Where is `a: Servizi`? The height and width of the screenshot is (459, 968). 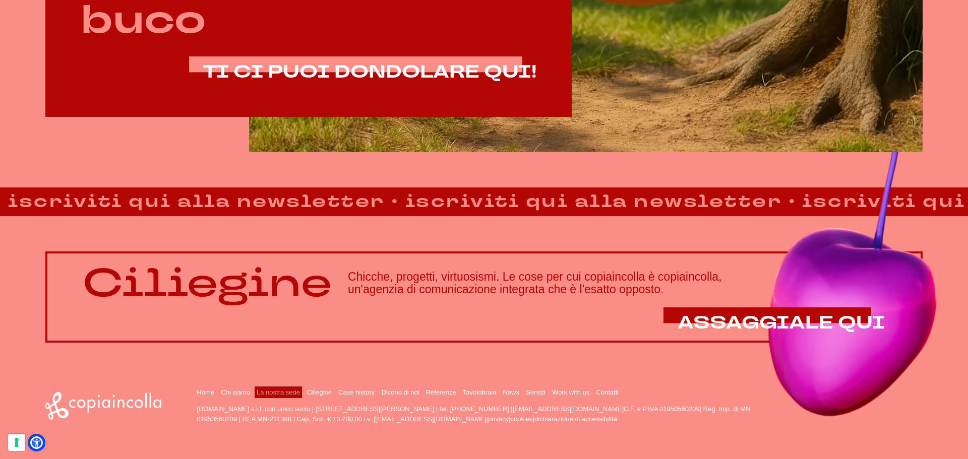
a: Servizi is located at coordinates (535, 392).